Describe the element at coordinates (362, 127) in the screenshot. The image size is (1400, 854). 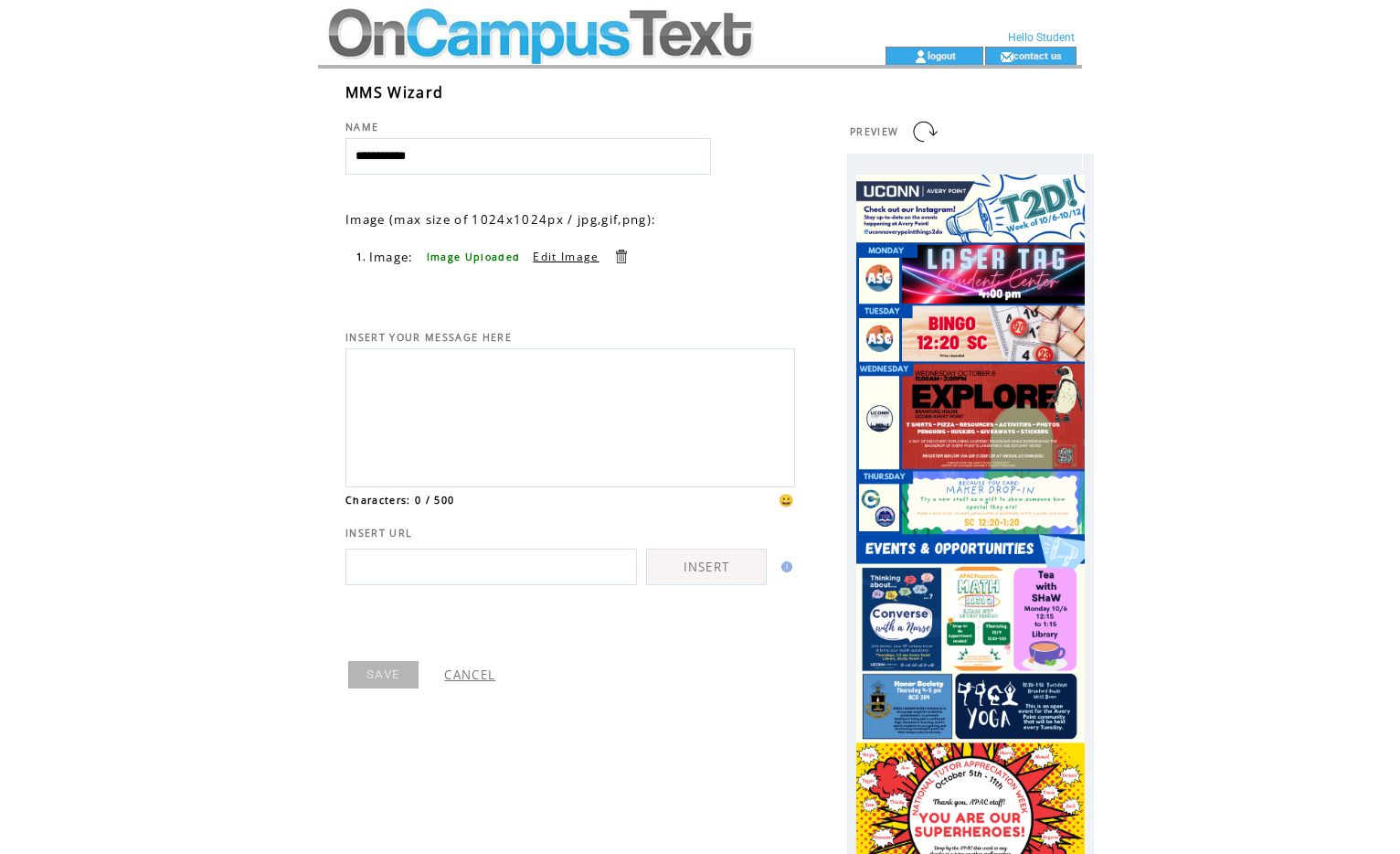
I see `span: NAME` at that location.